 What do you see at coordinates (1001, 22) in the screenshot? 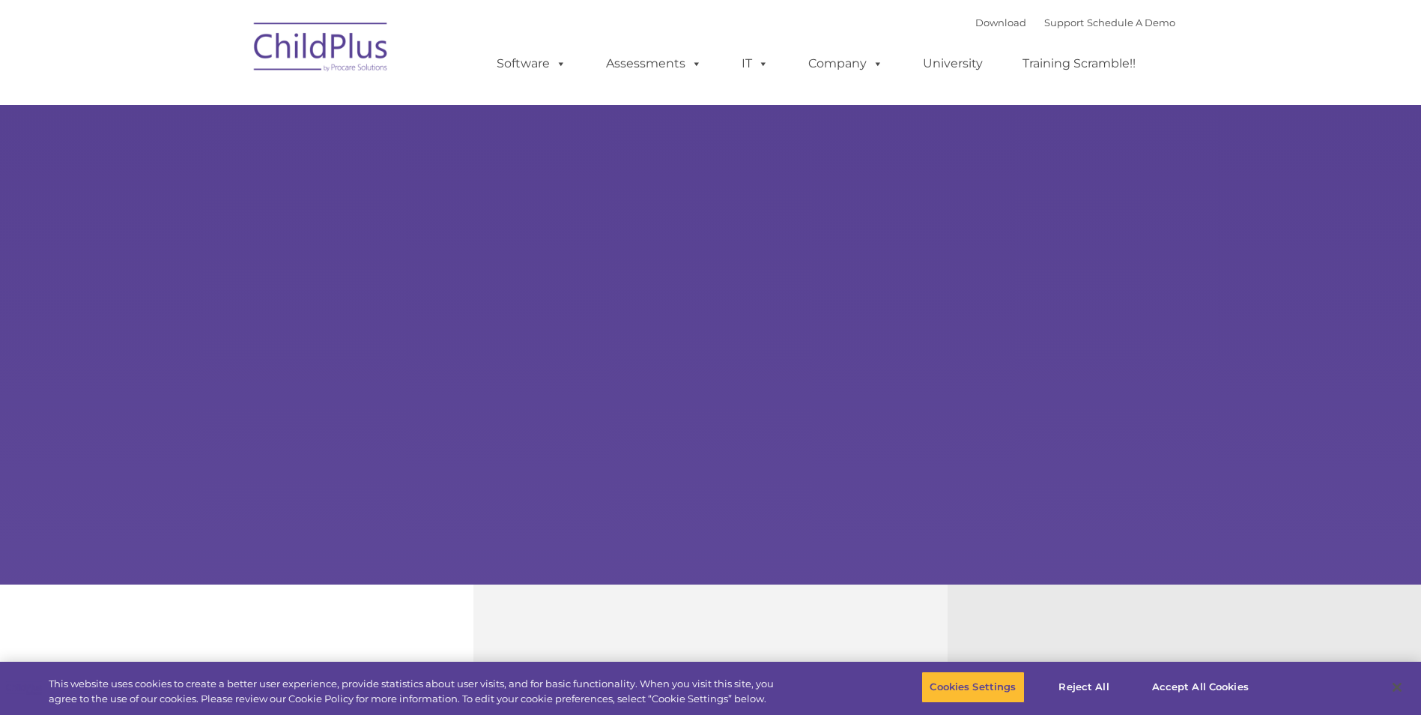
I see `a: Download` at bounding box center [1001, 22].